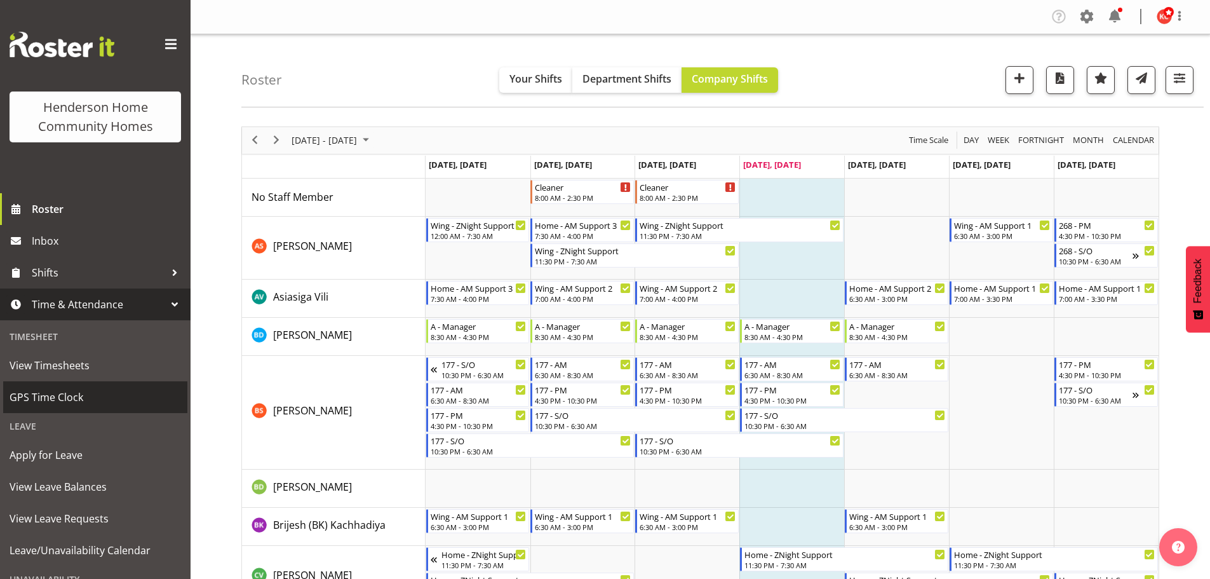 Image resolution: width=1210 pixels, height=579 pixels. What do you see at coordinates (896, 293) in the screenshot?
I see `div: Asiasiga Vili"s event - Home - AM Support 2 Begin From Friday, September 19, 2025 at 6:30:00 AM G...` at bounding box center [896, 293].